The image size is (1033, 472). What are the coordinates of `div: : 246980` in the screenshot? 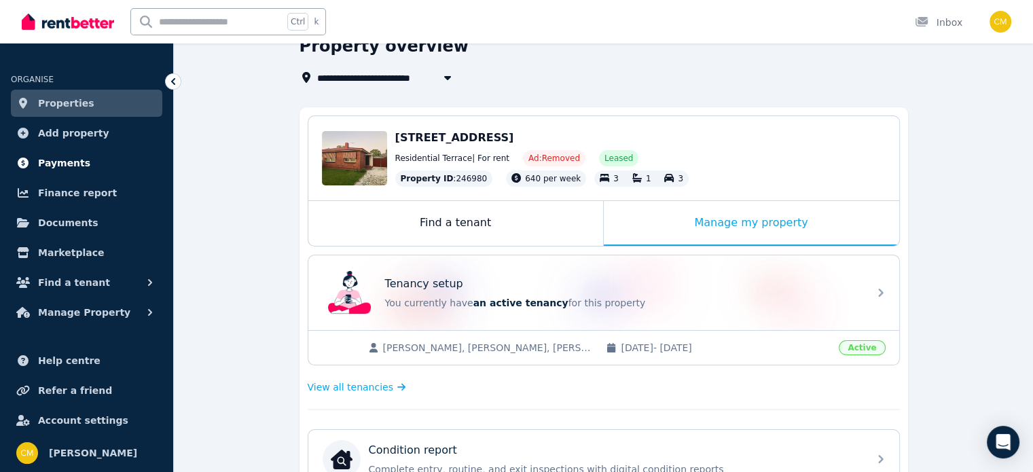 It's located at (444, 179).